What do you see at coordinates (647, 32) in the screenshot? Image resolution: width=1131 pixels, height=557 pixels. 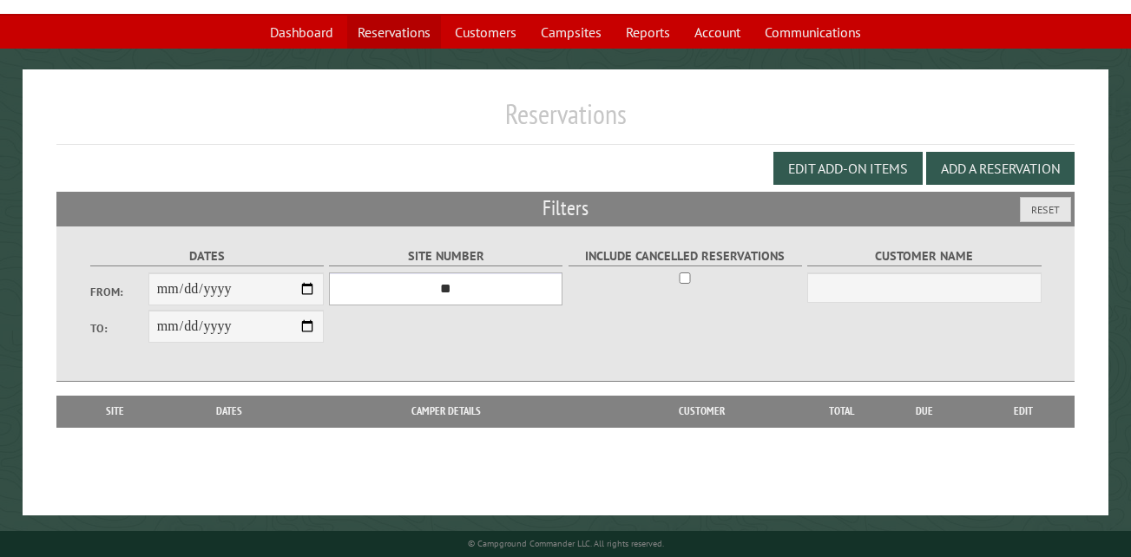 I see `a: Reports` at bounding box center [647, 32].